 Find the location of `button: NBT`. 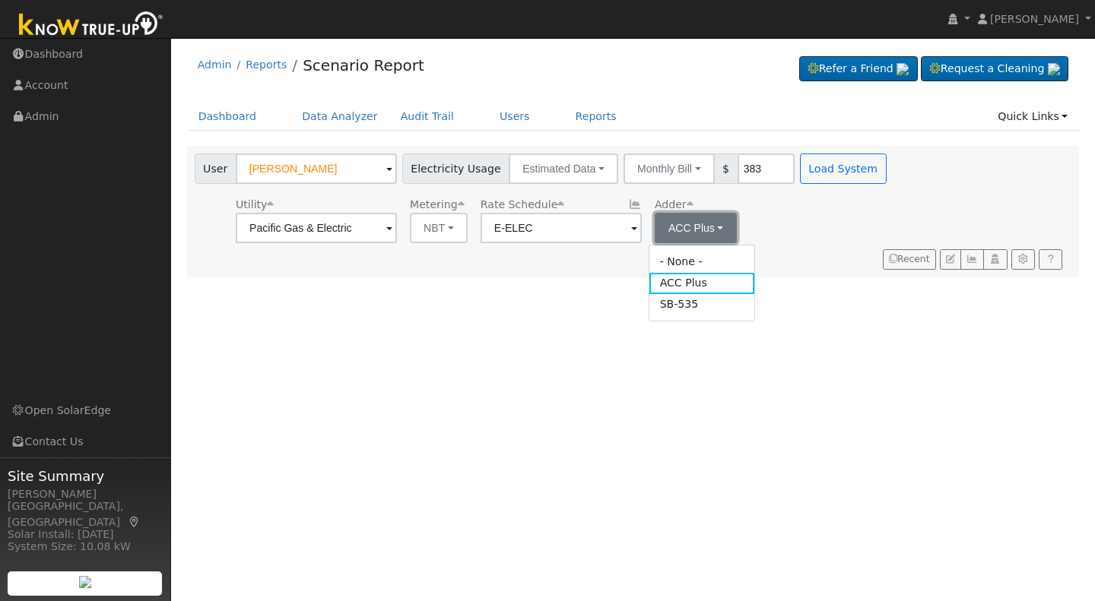

button: NBT is located at coordinates (439, 228).